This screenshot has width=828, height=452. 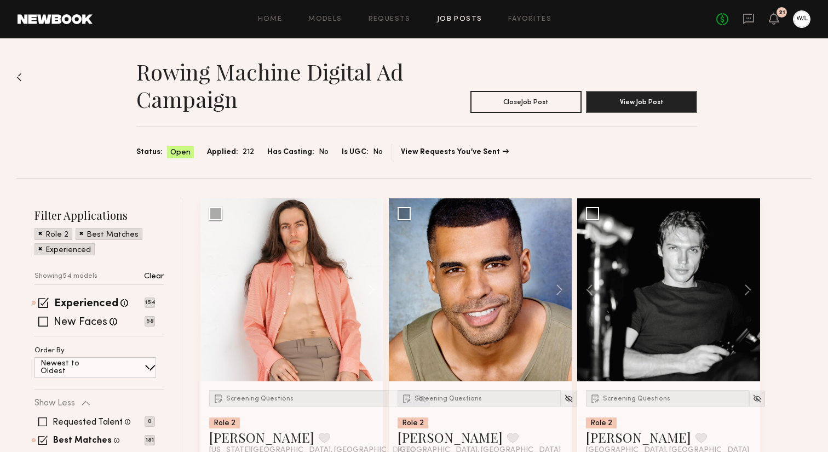 What do you see at coordinates (641, 102) in the screenshot?
I see `a: View Job Post` at bounding box center [641, 102].